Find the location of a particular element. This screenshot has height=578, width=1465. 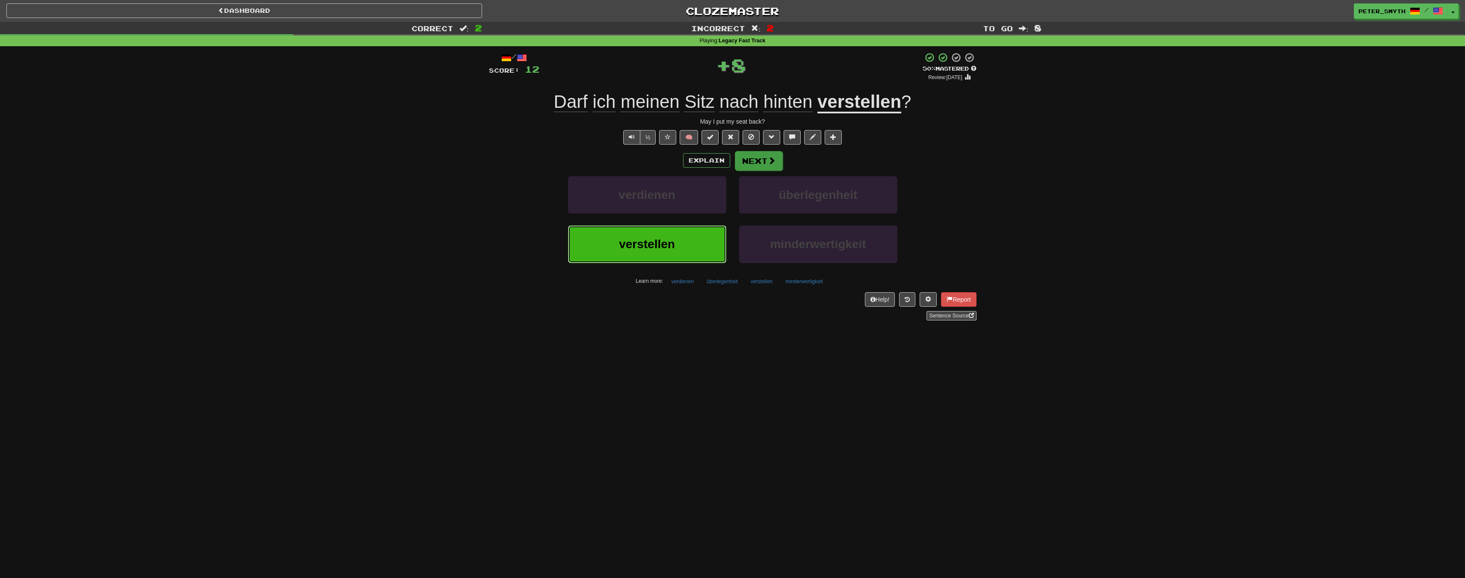

div: May I put my seat back? is located at coordinates (733, 121).